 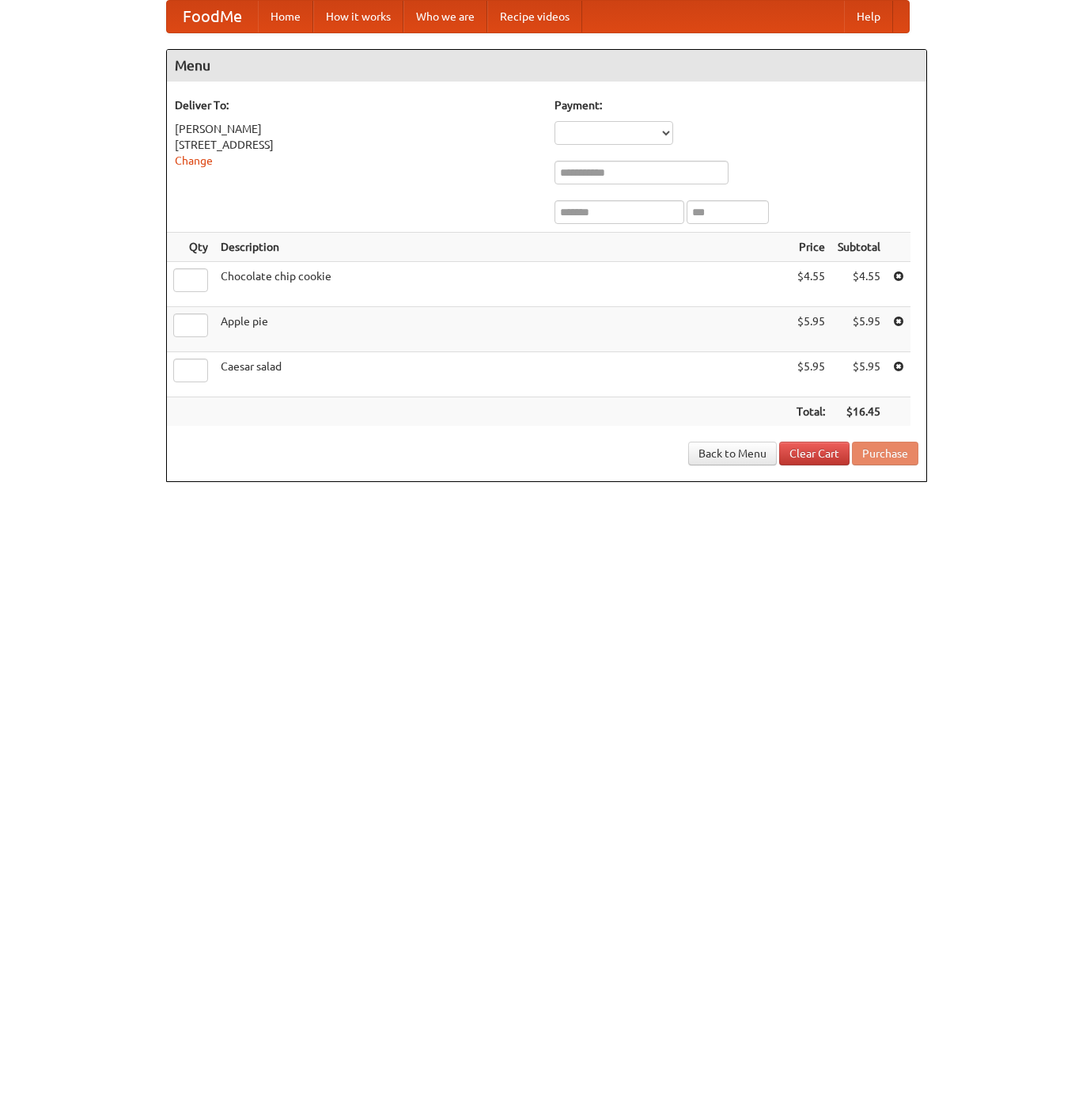 What do you see at coordinates (502, 374) in the screenshot?
I see `td: Caesar salad` at bounding box center [502, 374].